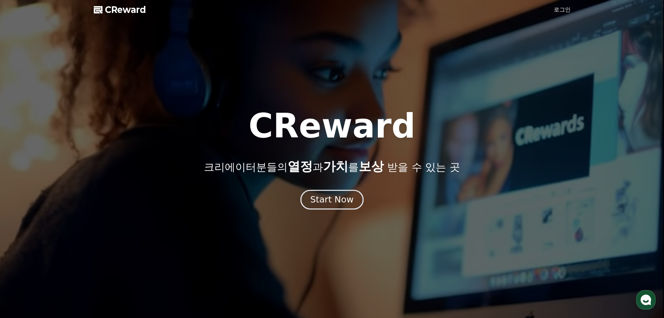 This screenshot has width=664, height=318. What do you see at coordinates (562, 10) in the screenshot?
I see `a: 로그인` at bounding box center [562, 10].